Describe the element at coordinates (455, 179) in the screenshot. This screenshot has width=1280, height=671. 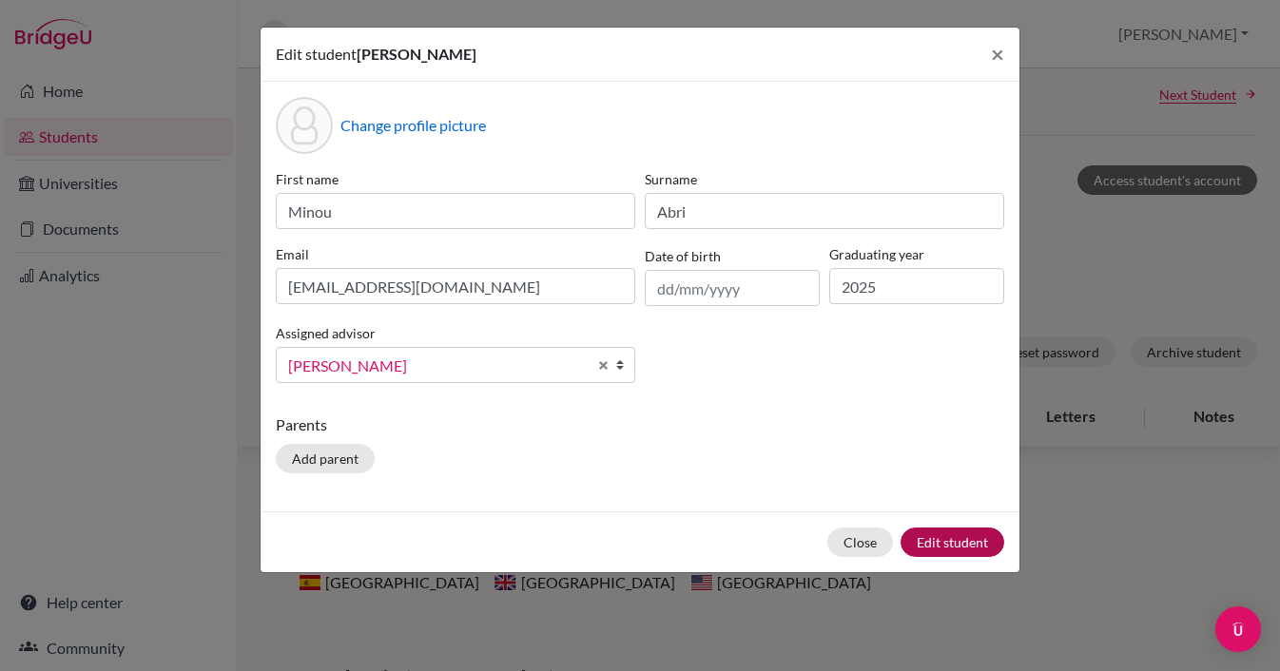
I see `label: First name` at that location.